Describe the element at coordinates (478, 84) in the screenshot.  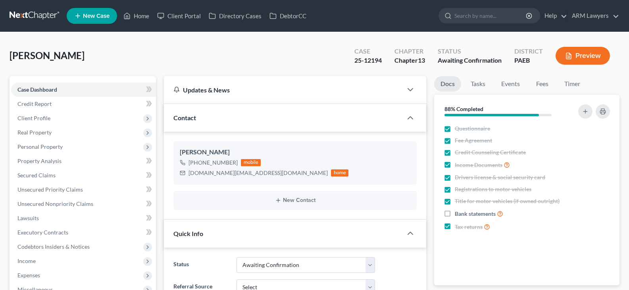
I see `a: Tasks` at that location.